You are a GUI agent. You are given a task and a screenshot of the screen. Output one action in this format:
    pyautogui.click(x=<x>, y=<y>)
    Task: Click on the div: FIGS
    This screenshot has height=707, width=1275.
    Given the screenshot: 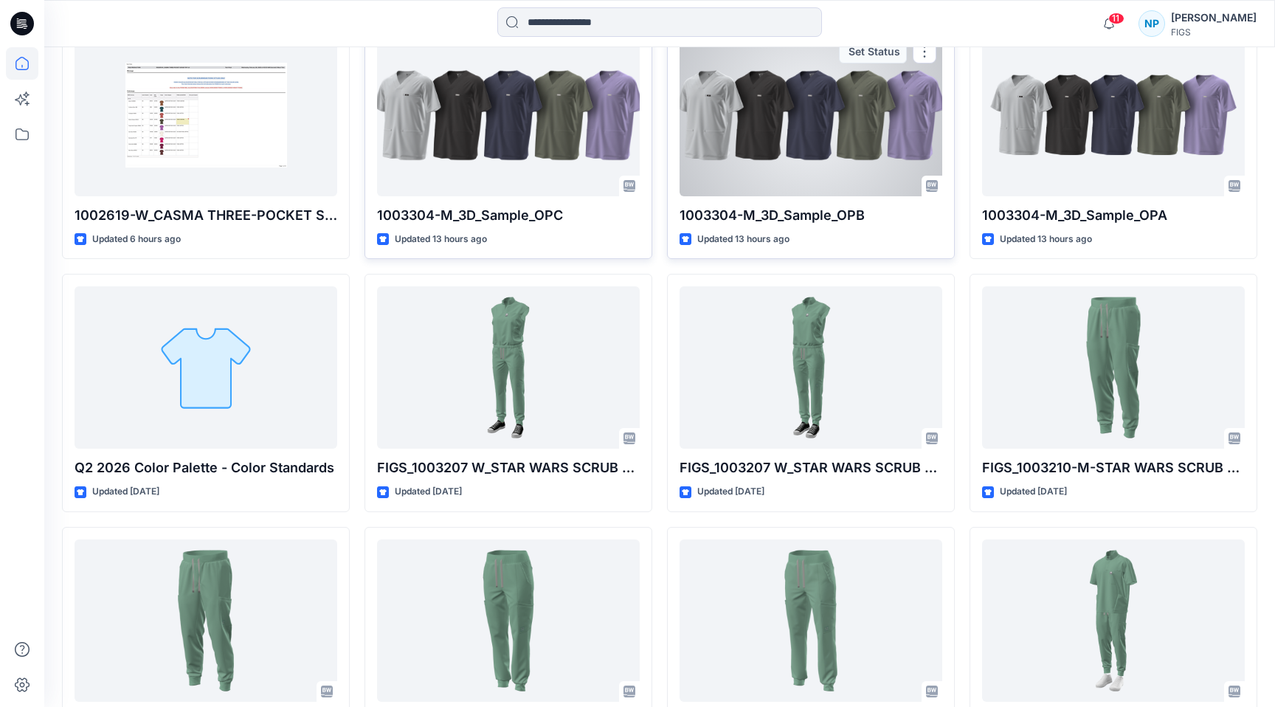 What is the action you would take?
    pyautogui.click(x=1214, y=32)
    